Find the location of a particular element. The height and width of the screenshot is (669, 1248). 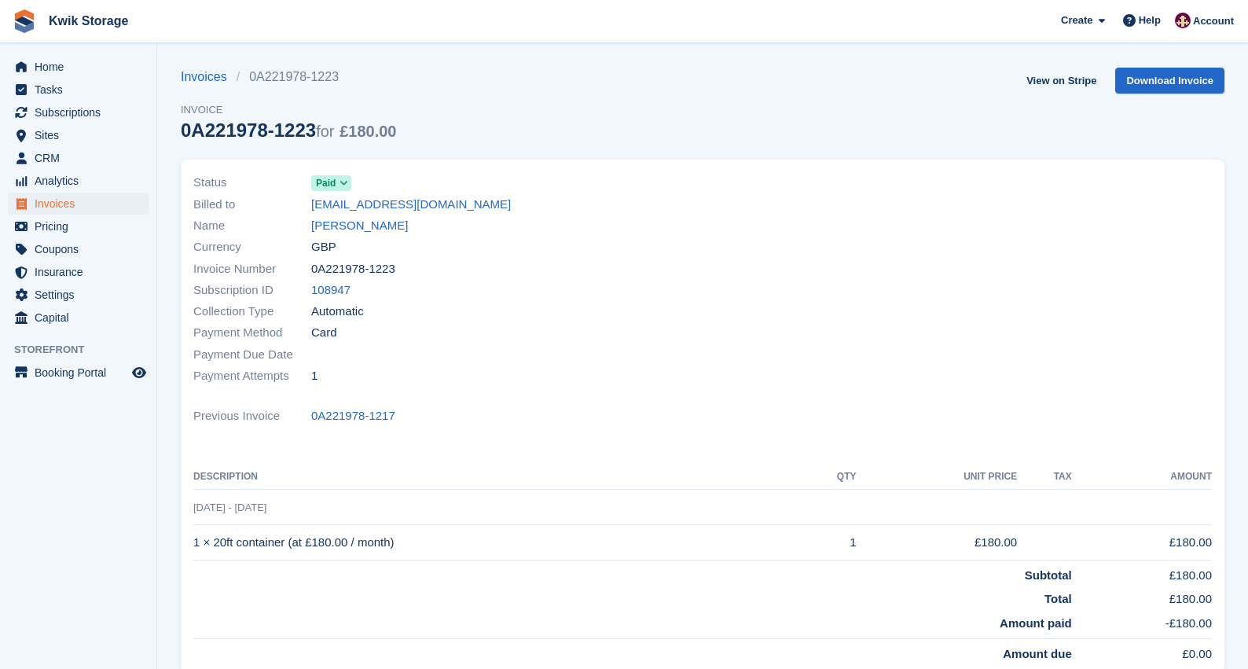

span: CRM is located at coordinates (82, 158).